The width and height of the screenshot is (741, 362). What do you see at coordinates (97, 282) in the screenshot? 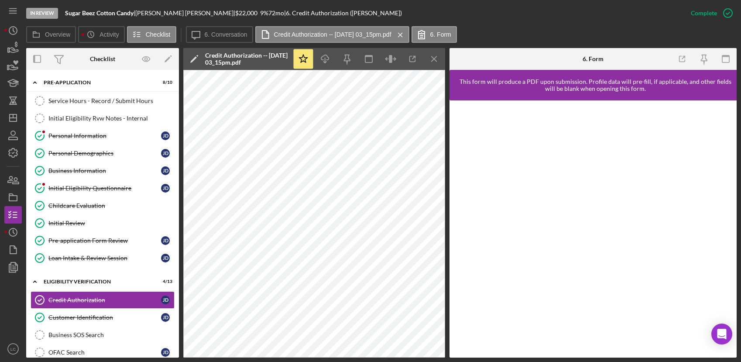
I see `div: Eligibility Verification` at bounding box center [97, 282].